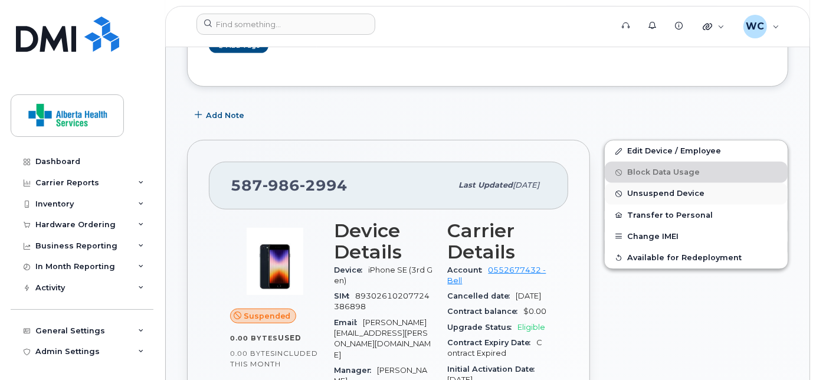  Describe the element at coordinates (532, 327) in the screenshot. I see `span: Eligible` at that location.